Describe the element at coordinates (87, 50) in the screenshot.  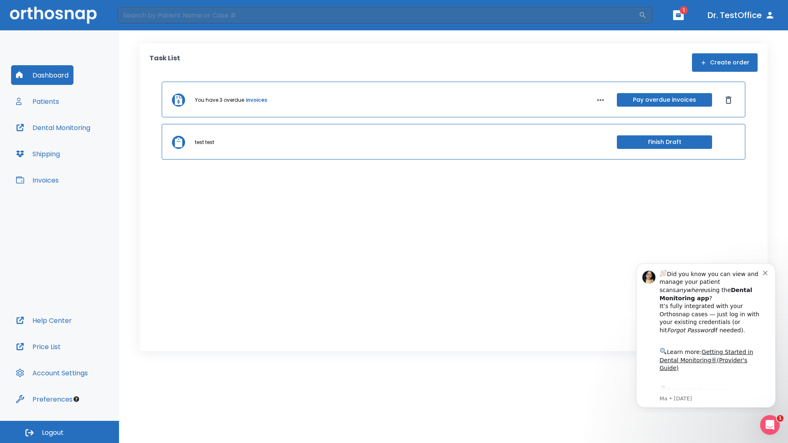
I see `div: Did you know you can view and manage your patient scans using the ? It’s fully integrated with yo...` at that location.